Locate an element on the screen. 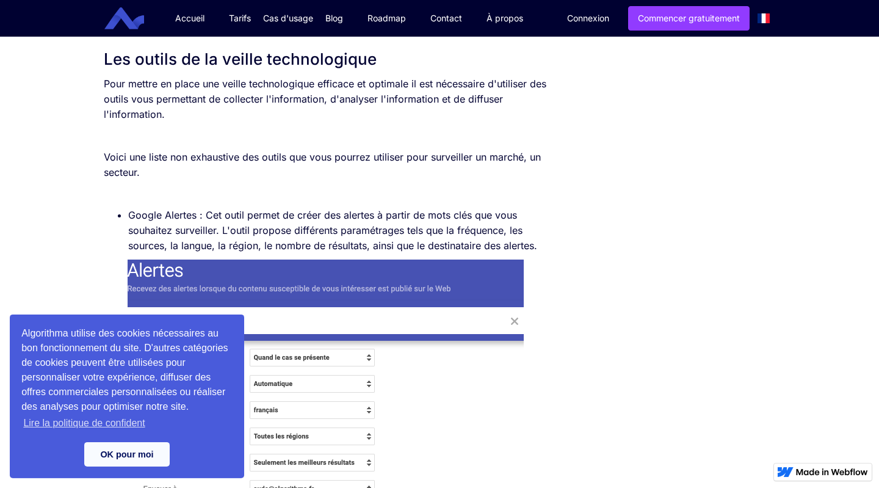 The image size is (879, 488). div: cookieconsent is located at coordinates (127, 396).